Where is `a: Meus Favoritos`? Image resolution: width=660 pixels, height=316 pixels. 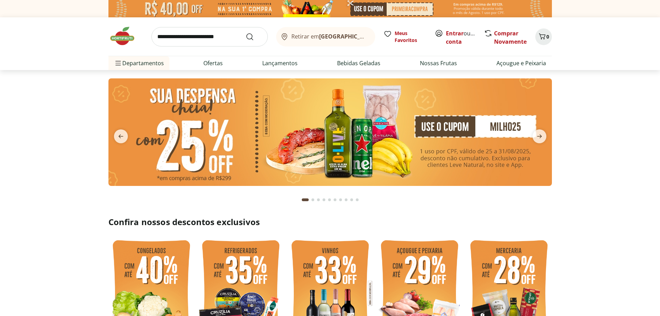 a: Meus Favoritos is located at coordinates (405, 37).